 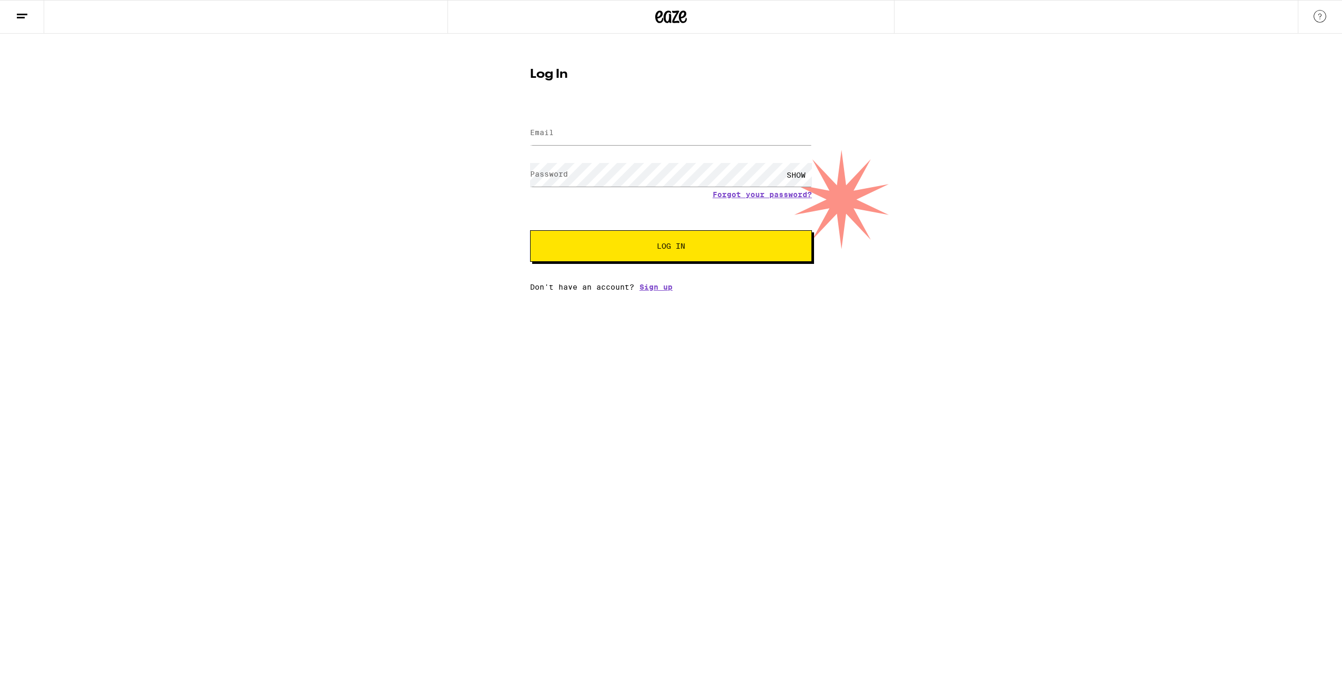 I want to click on a: Sign up, so click(x=656, y=287).